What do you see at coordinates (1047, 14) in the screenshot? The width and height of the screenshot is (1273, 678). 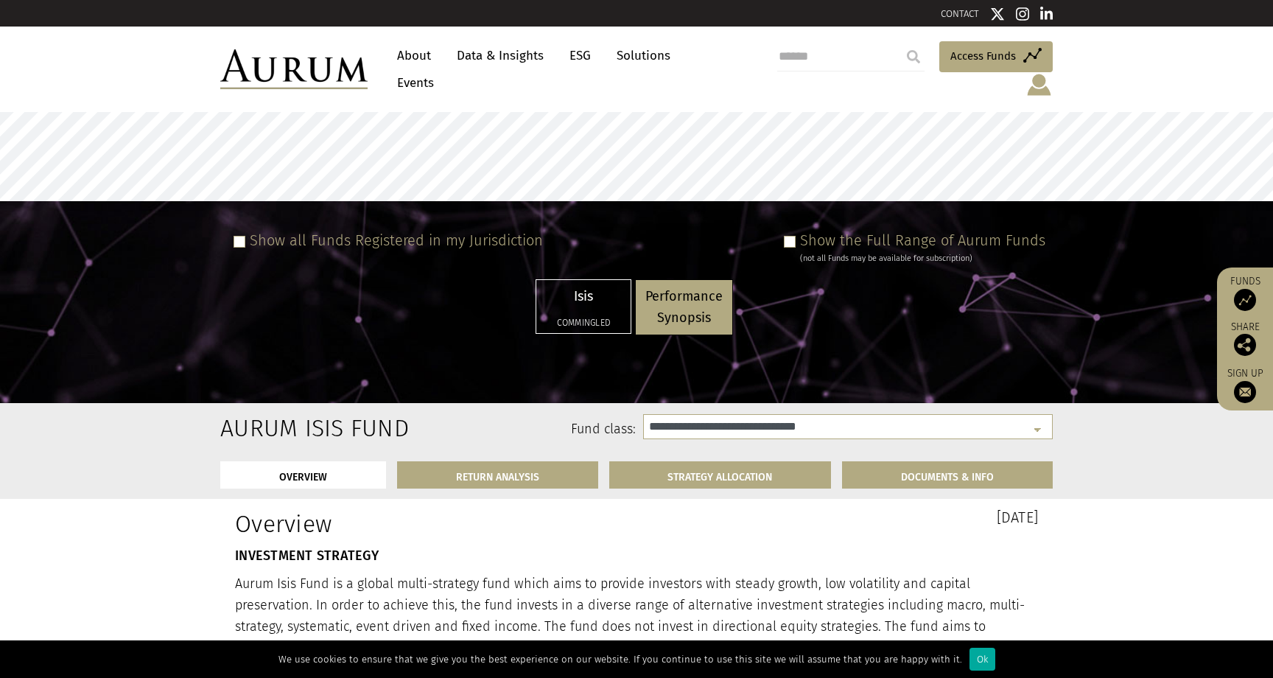 I see `img: Linkedin icon` at bounding box center [1047, 14].